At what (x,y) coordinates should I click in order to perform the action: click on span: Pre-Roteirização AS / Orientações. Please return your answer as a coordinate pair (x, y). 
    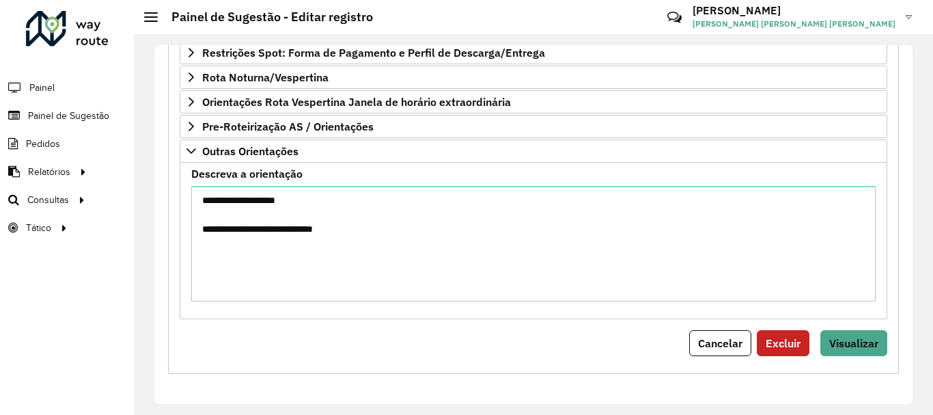
    Looking at the image, I should click on (288, 126).